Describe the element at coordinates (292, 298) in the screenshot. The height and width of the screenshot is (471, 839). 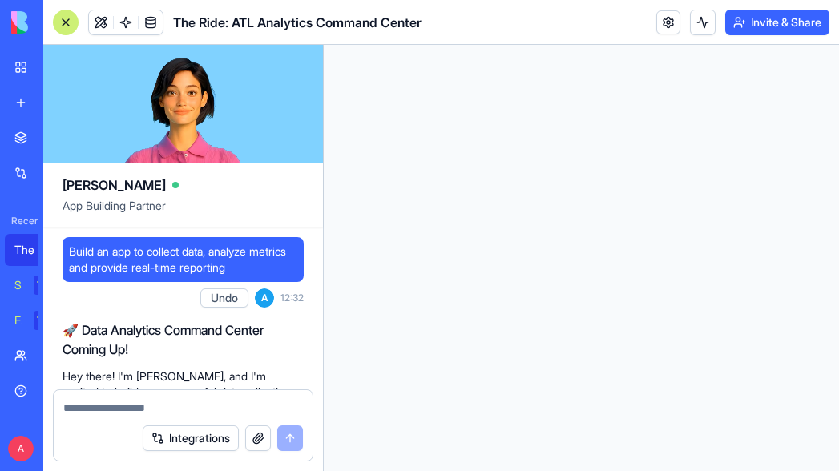
I see `span: 12:32` at that location.